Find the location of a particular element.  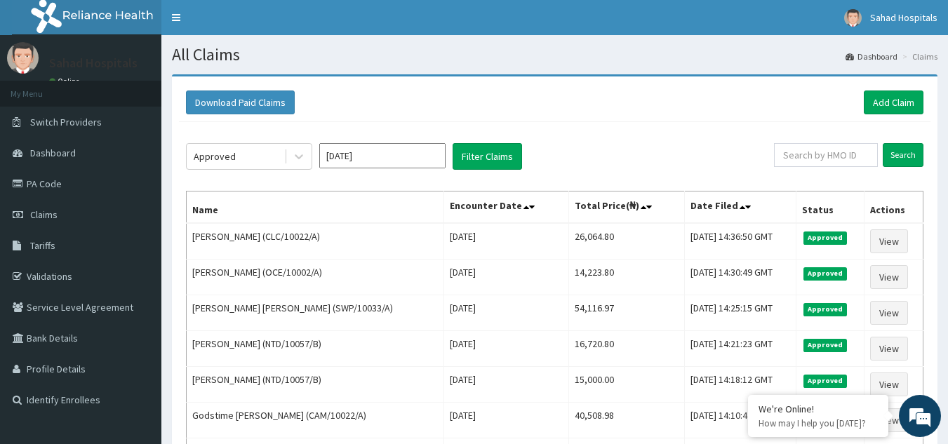

span: Claims is located at coordinates (44, 215).